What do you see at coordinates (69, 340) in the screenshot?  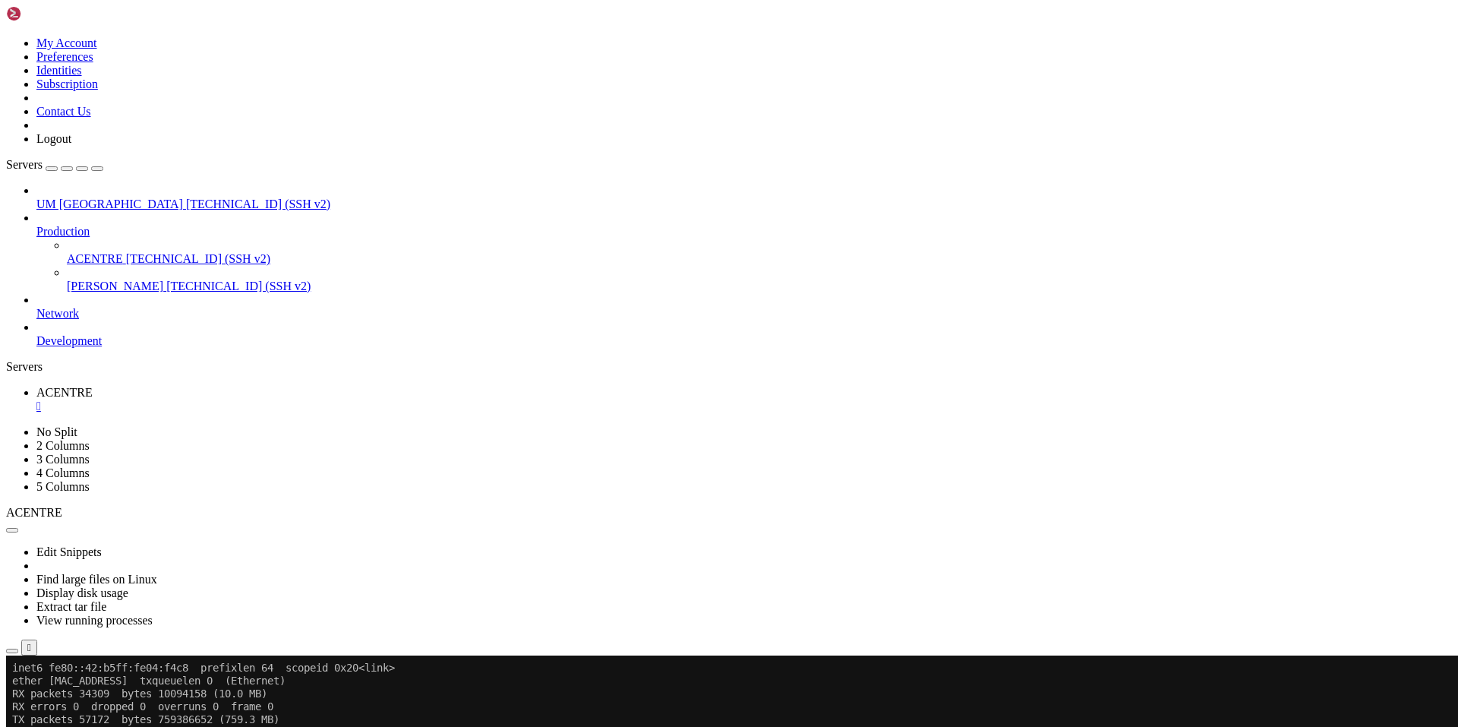 I see `span: Development` at bounding box center [69, 340].